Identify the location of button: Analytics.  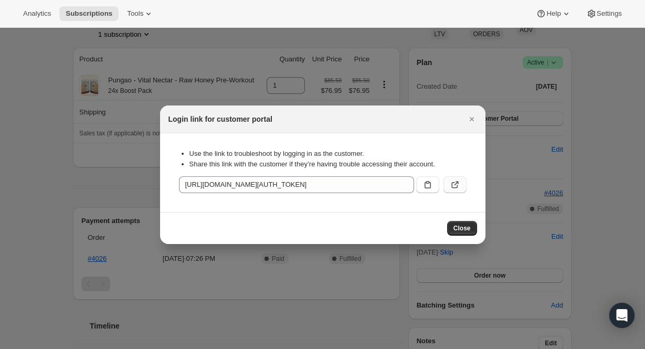
(37, 14).